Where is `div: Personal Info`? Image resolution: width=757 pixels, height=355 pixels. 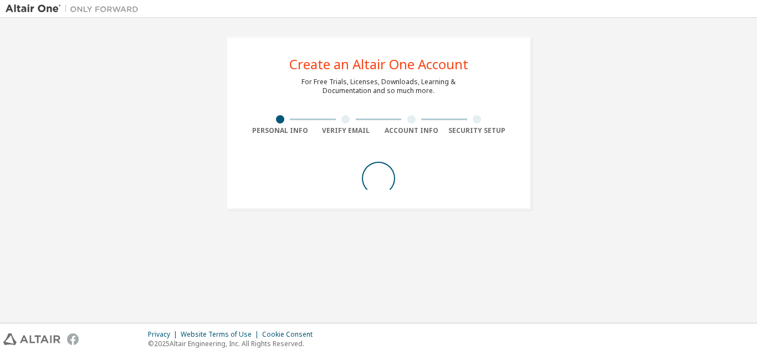 div: Personal Info is located at coordinates (280, 131).